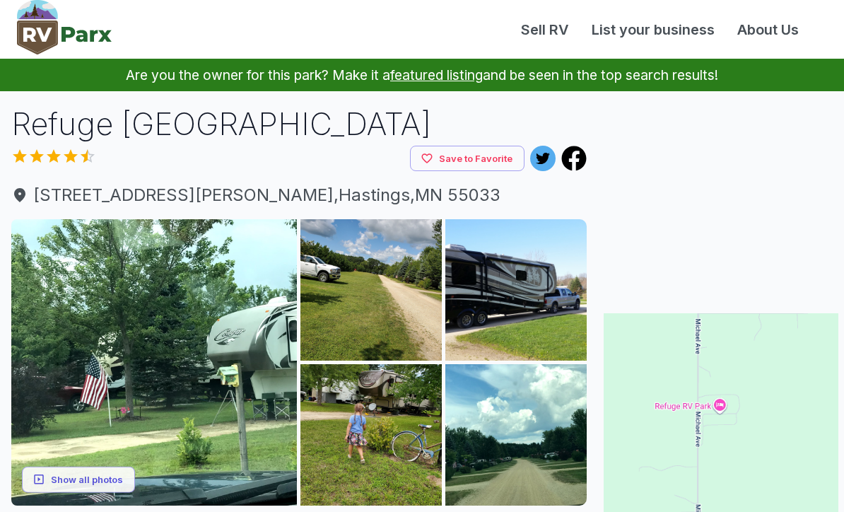 Image resolution: width=844 pixels, height=512 pixels. Describe the element at coordinates (78, 479) in the screenshot. I see `button: Show all photos` at that location.